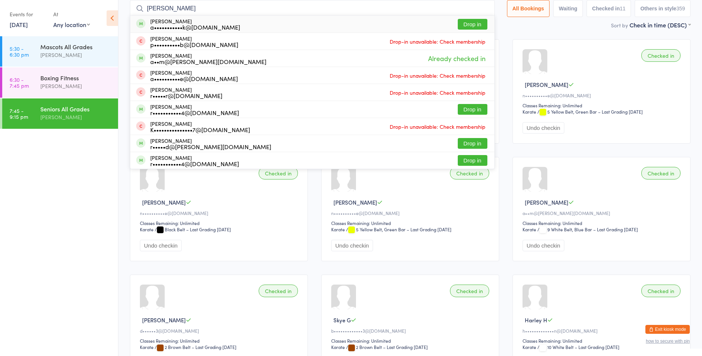  Describe the element at coordinates (76, 109) in the screenshot. I see `div: Seniors All Grades` at that location.